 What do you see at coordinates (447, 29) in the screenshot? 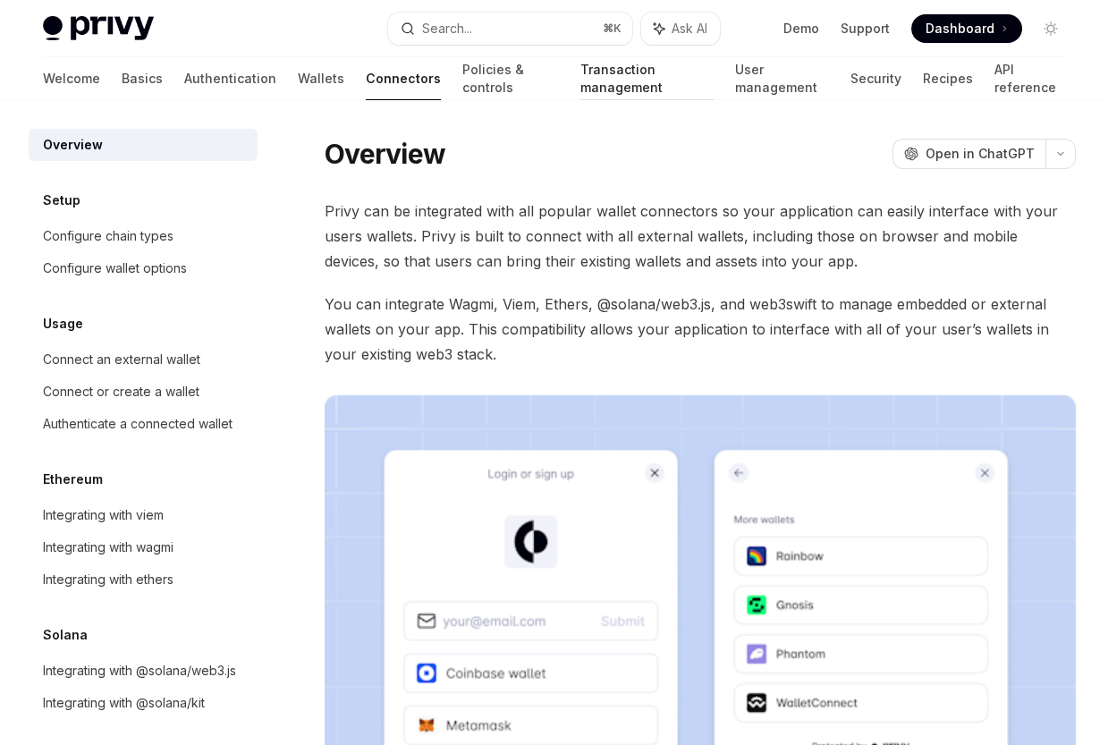
I see `div: Search...` at bounding box center [447, 29].